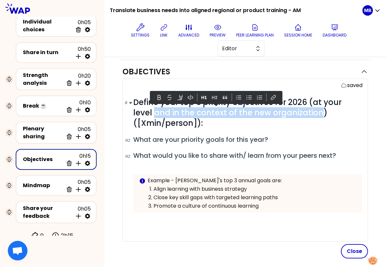  Describe the element at coordinates (255, 189) in the screenshot. I see `p: Align learning with business strategy` at that location.